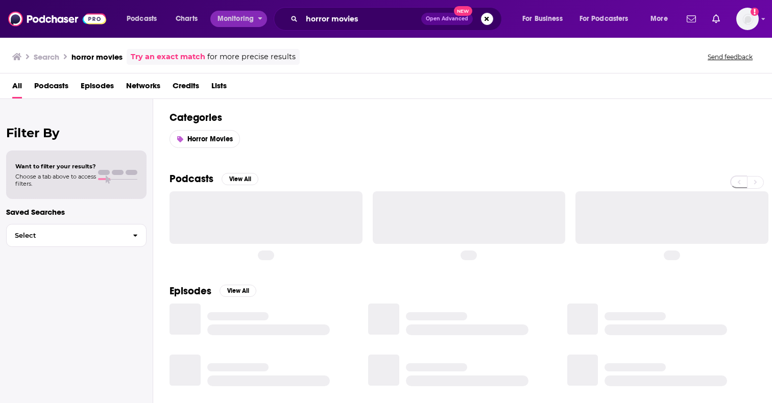  Describe the element at coordinates (747, 19) in the screenshot. I see `img: User Profile` at that location.